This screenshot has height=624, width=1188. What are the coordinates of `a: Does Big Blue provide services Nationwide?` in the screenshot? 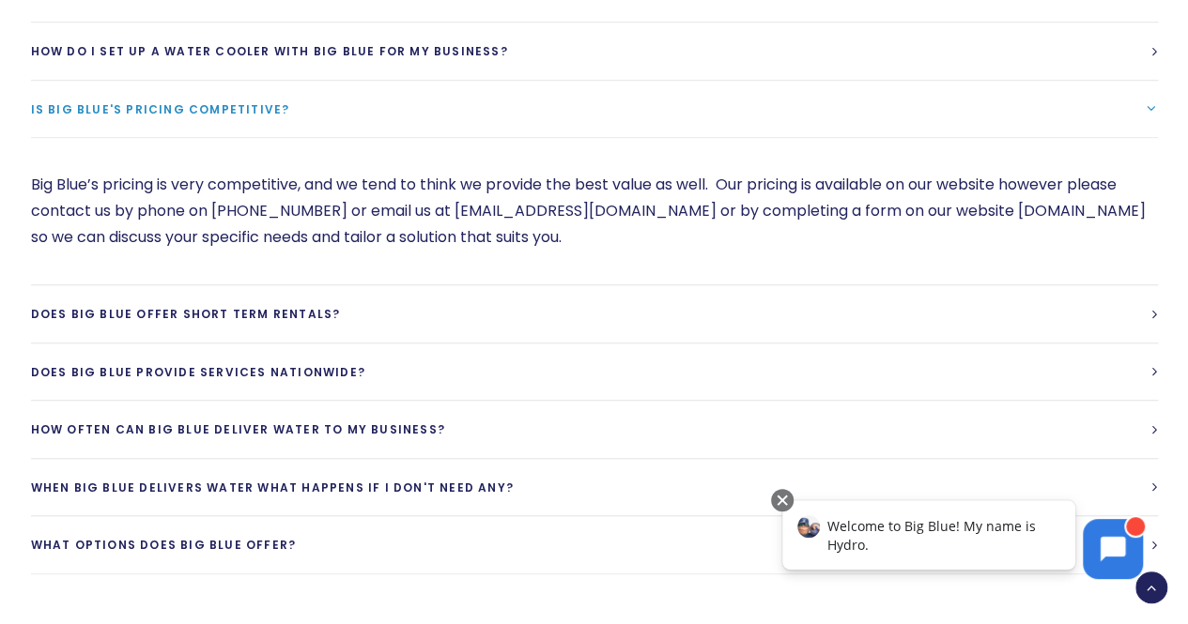 It's located at (594, 372).